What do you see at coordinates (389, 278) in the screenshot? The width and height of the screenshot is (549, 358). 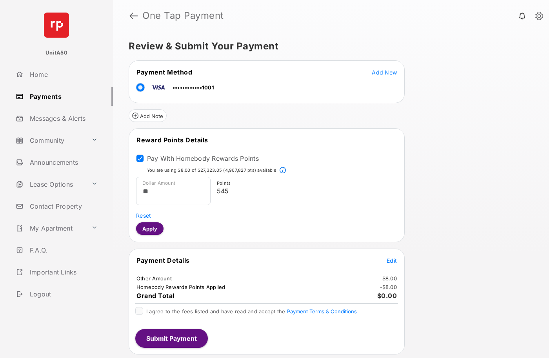 I see `td: $8.00` at bounding box center [389, 278].